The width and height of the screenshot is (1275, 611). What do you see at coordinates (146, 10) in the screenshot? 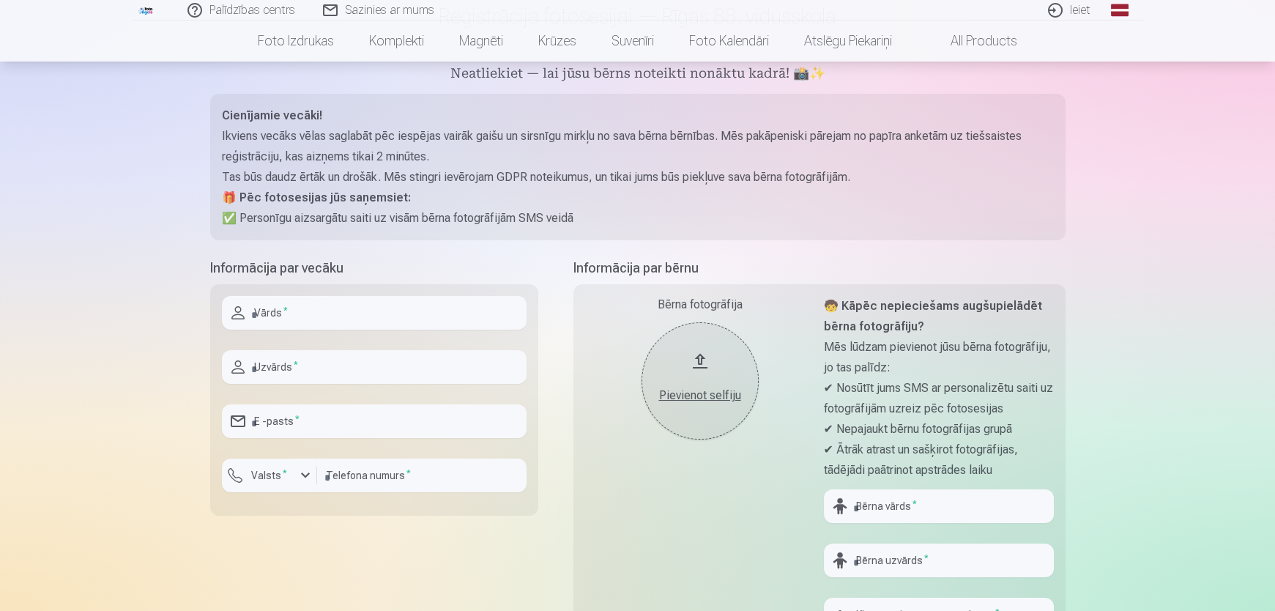
I see `img: /fa1` at bounding box center [146, 10].